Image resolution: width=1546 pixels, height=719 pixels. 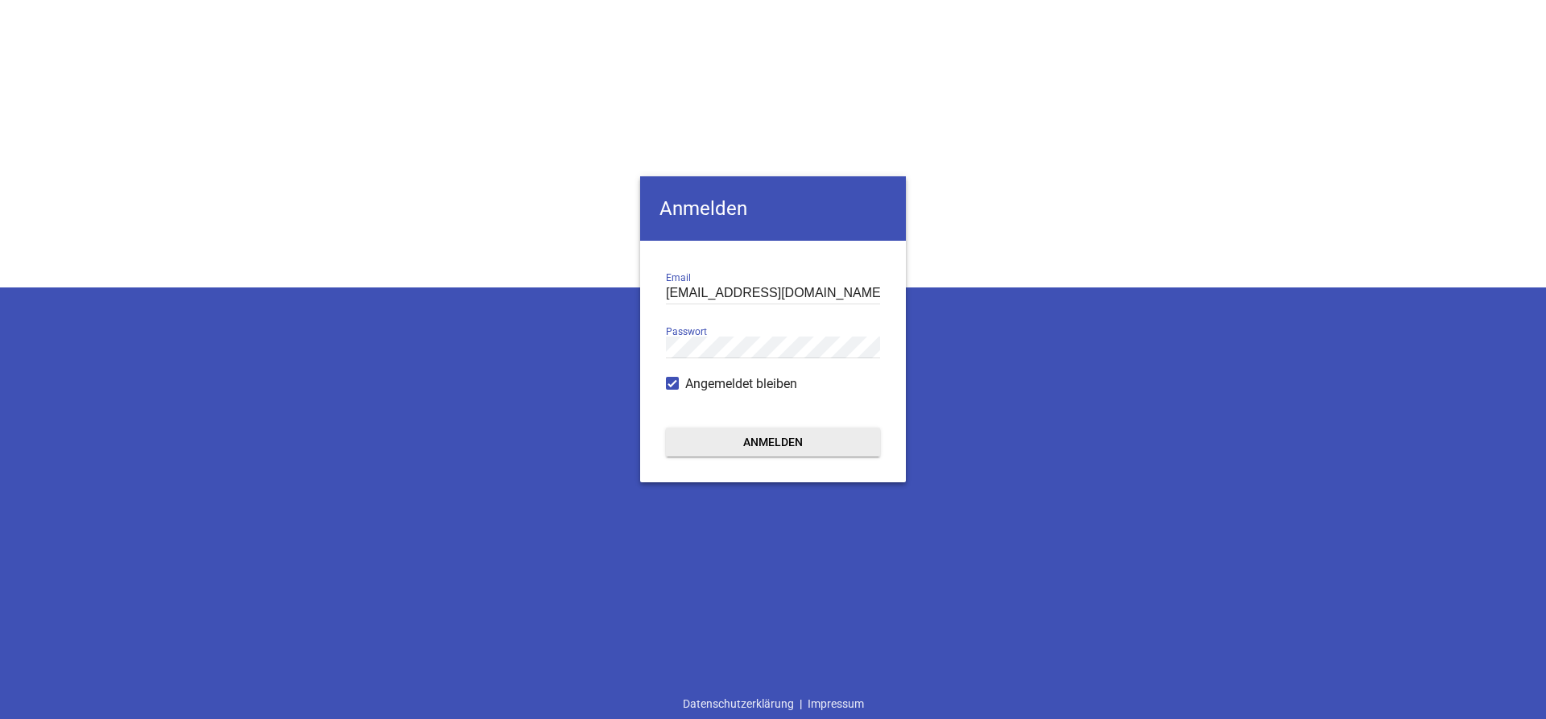 What do you see at coordinates (738, 704) in the screenshot?
I see `a: Datenschutzerklärung` at bounding box center [738, 704].